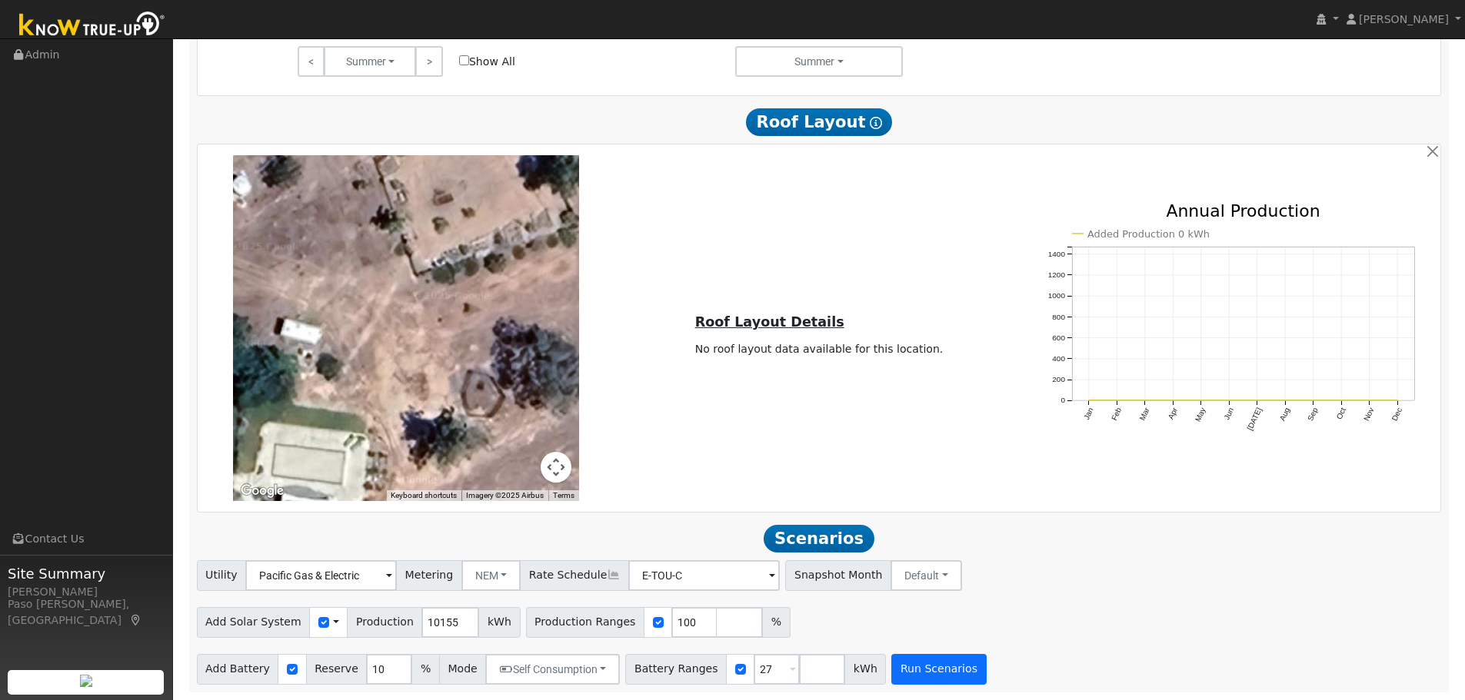 The image size is (1465, 700). Describe the element at coordinates (337, 670) in the screenshot. I see `span: Reserve` at that location.